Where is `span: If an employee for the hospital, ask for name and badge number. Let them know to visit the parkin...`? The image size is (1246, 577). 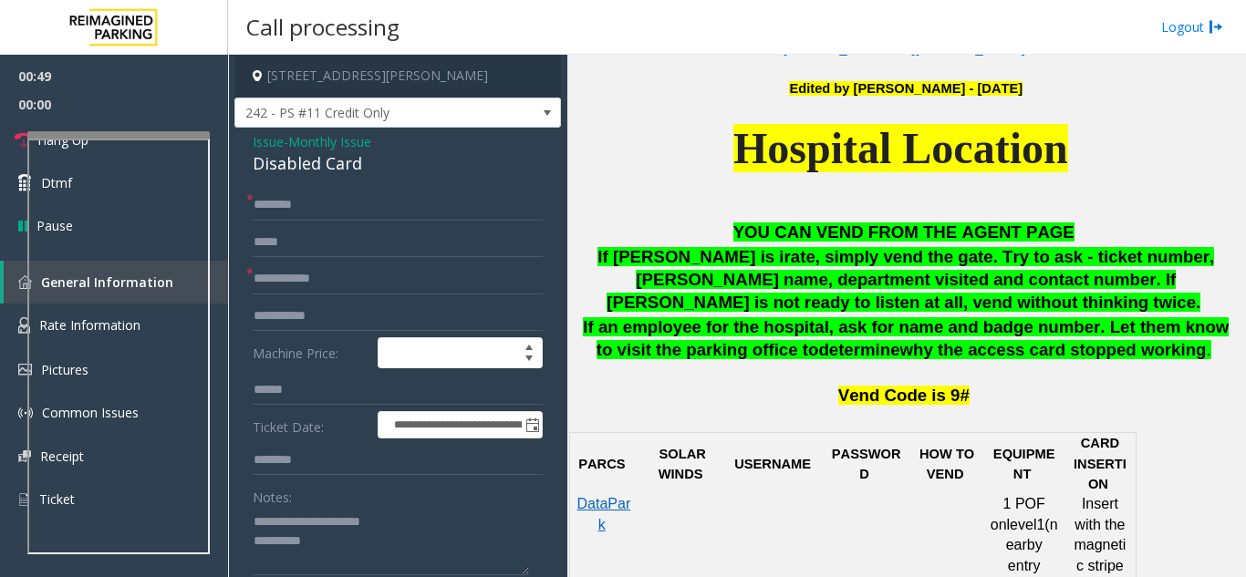
span: If an employee for the hospital, ask for name and badge number. Let them know to visit the parkin... is located at coordinates (906, 338).